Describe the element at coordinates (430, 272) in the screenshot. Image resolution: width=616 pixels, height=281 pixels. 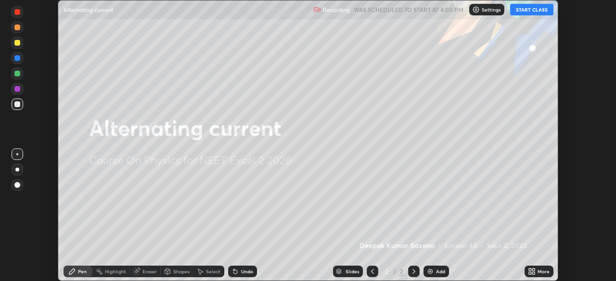
I see `img: add-slide-button` at that location.